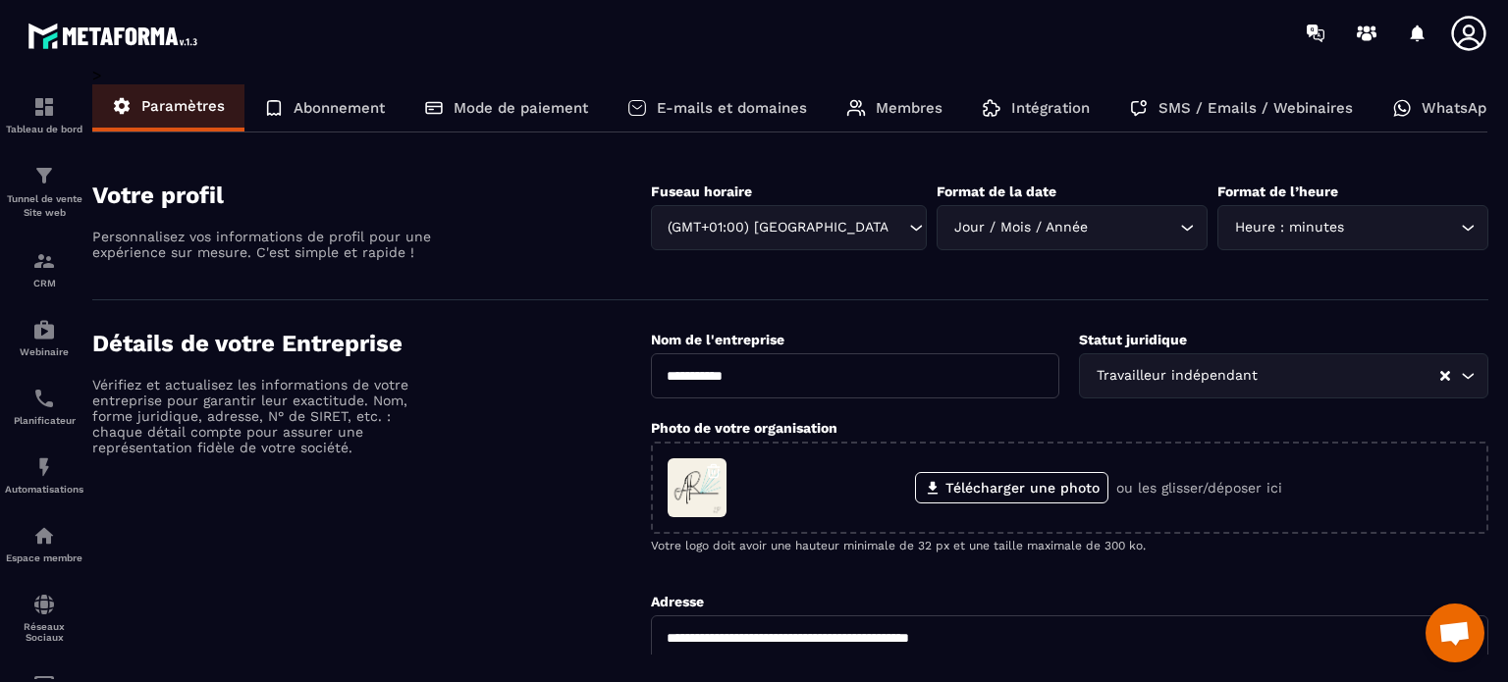 The width and height of the screenshot is (1508, 682). What do you see at coordinates (520, 108) in the screenshot?
I see `p: Mode de paiement` at bounding box center [520, 108].